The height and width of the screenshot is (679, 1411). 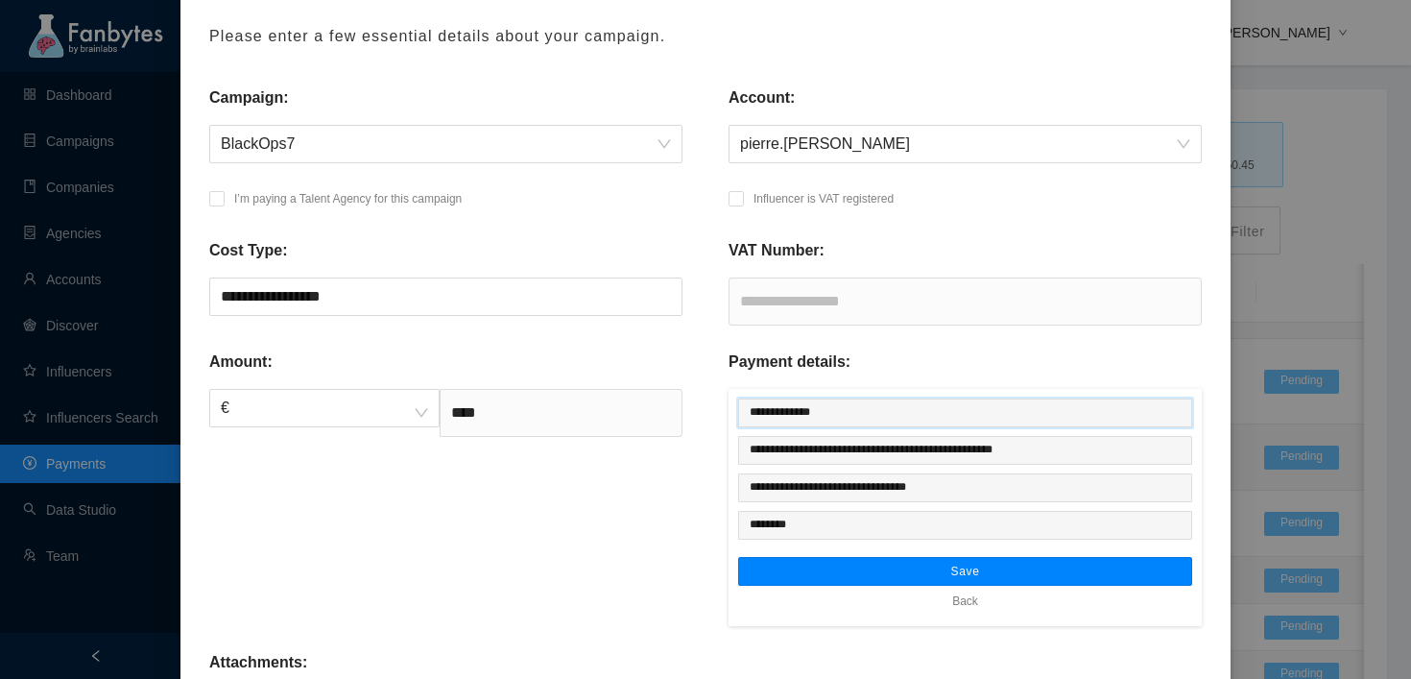 I want to click on p: Campaign:, so click(x=249, y=98).